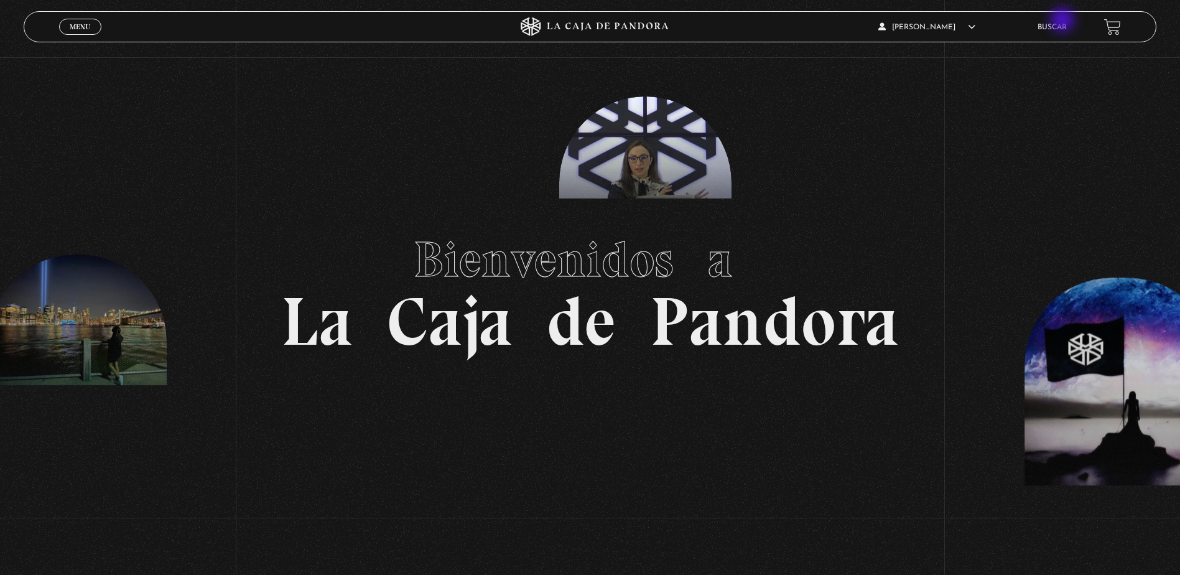  Describe the element at coordinates (590, 287) in the screenshot. I see `h1: La Caja de Pandora` at that location.